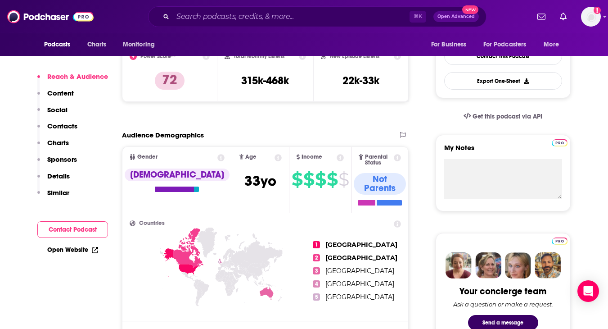  What do you see at coordinates (251, 157) in the screenshot?
I see `span: Age` at bounding box center [251, 157].